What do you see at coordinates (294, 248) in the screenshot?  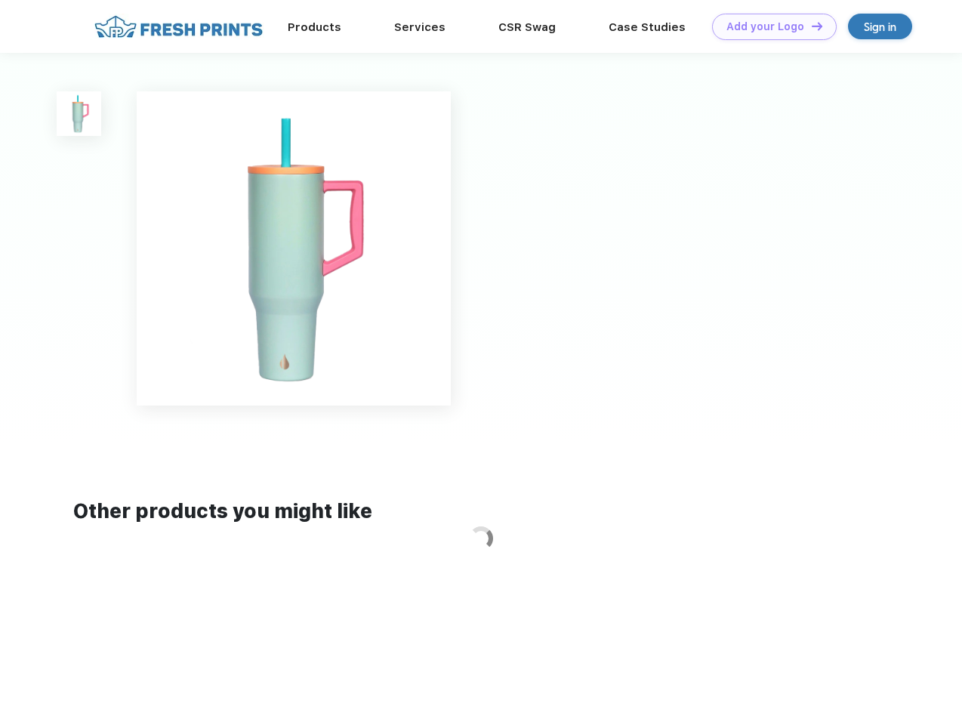 I see `img: func=resize&h=640` at bounding box center [294, 248].